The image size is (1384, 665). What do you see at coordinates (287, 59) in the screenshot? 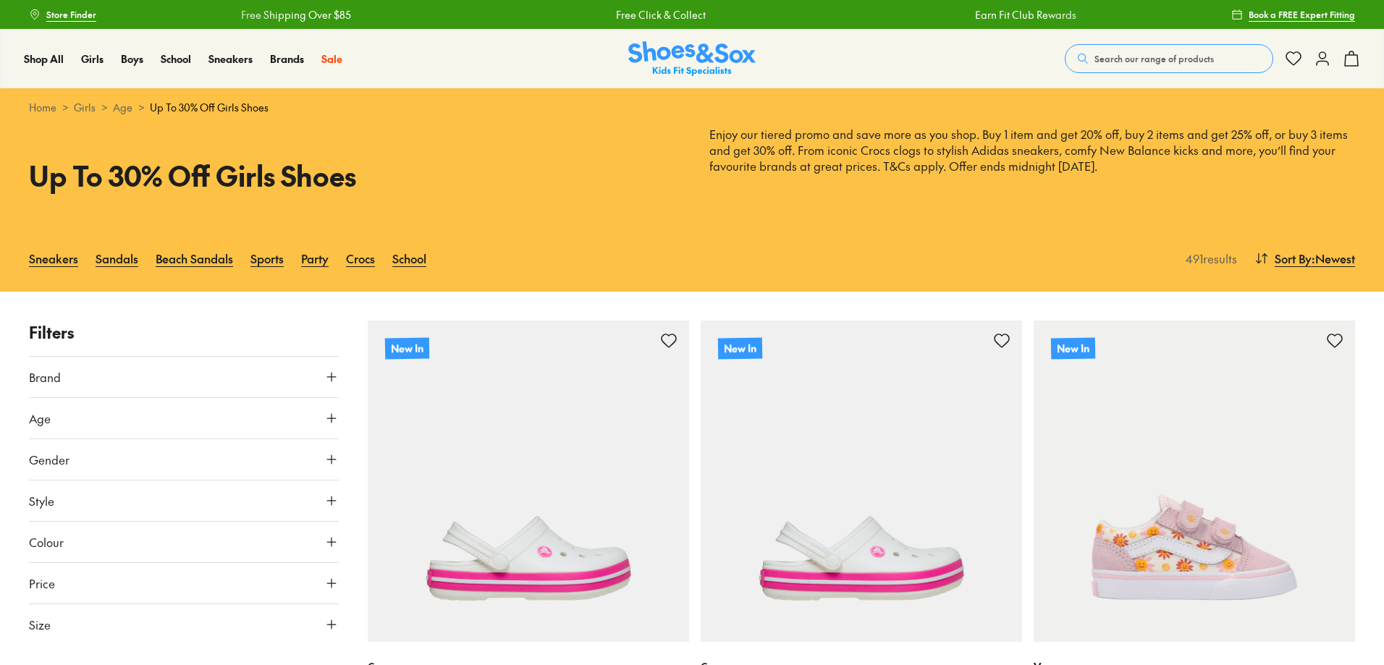
I see `a: Brands` at bounding box center [287, 59].